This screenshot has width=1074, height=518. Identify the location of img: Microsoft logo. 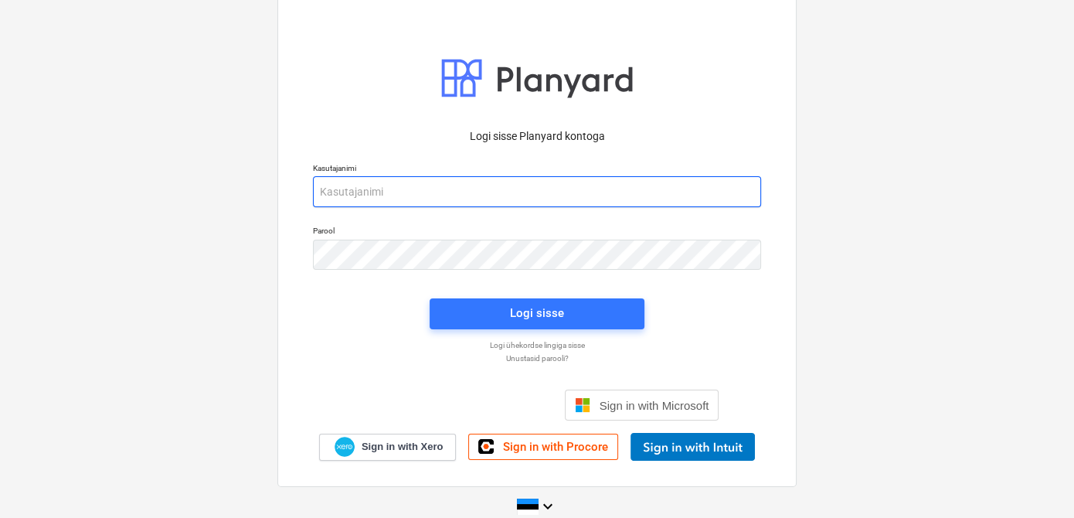
(583, 405).